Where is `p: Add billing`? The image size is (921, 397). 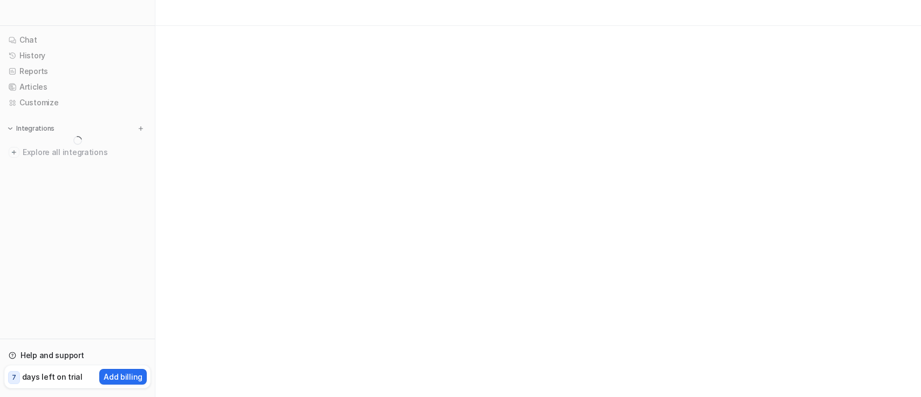
p: Add billing is located at coordinates (123, 376).